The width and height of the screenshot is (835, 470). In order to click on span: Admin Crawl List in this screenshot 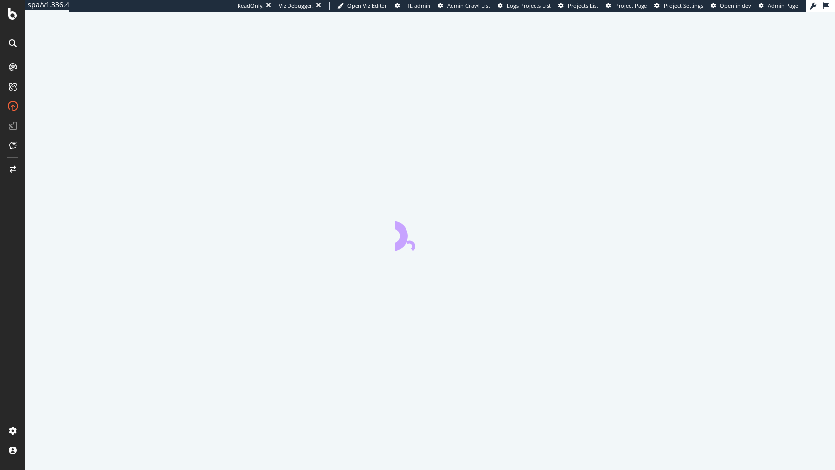, I will do `click(469, 5)`.